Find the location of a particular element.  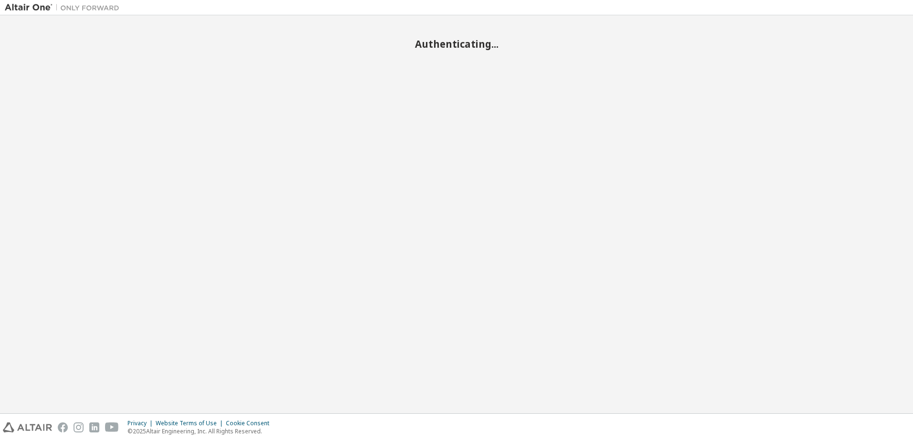

p: © 2025 Altair Engineering, Inc. All Rights Reserved. is located at coordinates (201, 431).